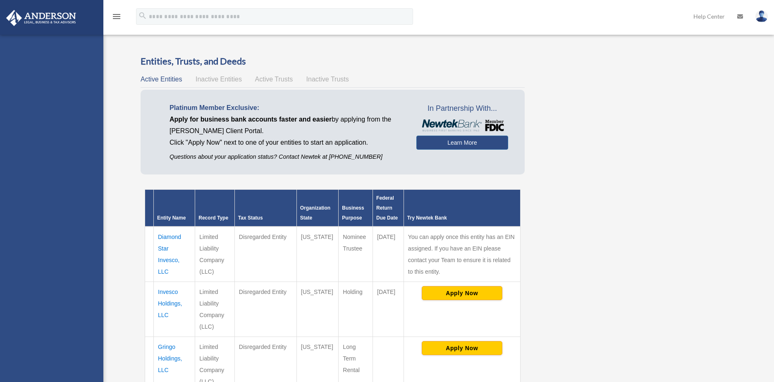 This screenshot has width=774, height=382. What do you see at coordinates (174, 309) in the screenshot?
I see `td: Invesco Holdings, LLC` at bounding box center [174, 309].